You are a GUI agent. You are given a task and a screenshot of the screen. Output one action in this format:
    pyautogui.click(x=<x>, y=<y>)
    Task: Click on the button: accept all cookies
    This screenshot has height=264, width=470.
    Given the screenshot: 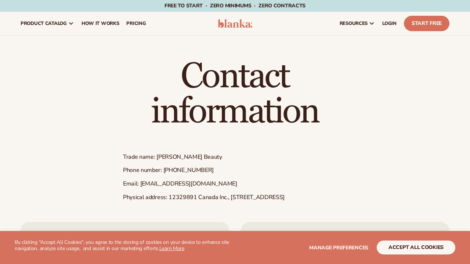 What is the action you would take?
    pyautogui.click(x=416, y=248)
    